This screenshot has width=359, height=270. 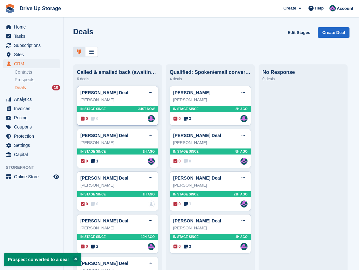 I want to click on a: Drive Up Storage, so click(x=40, y=8).